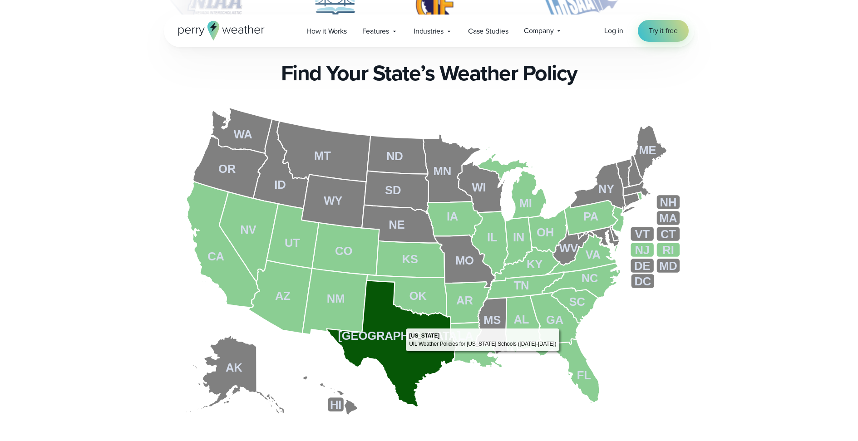 The image size is (858, 441). I want to click on tspan: CO, so click(344, 251).